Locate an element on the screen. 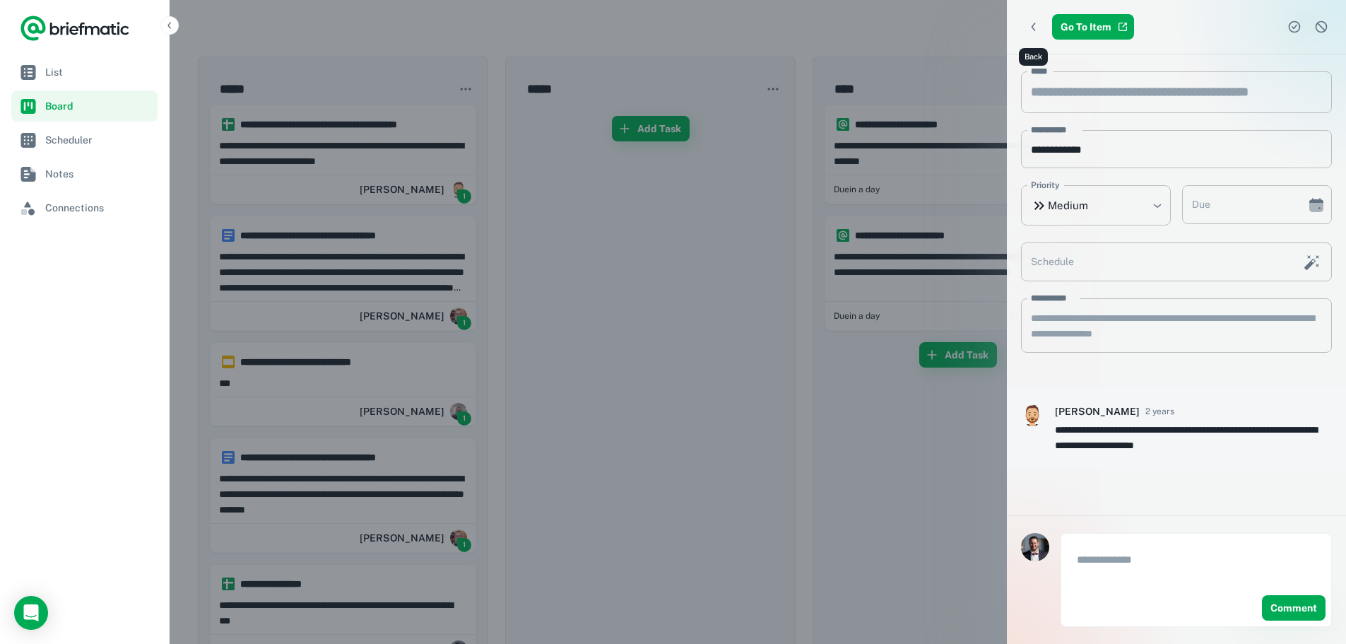  span: Board is located at coordinates (98, 106).